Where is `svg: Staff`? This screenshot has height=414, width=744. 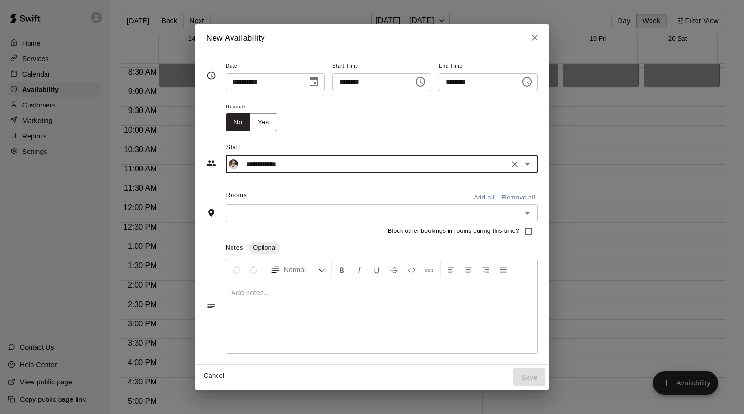
svg: Staff is located at coordinates (211, 163).